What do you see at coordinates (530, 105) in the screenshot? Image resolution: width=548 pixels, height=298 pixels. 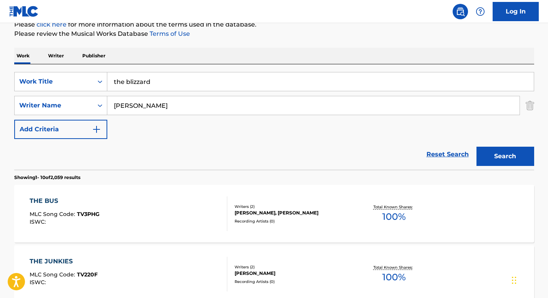 I see `img: Delete Criterion` at bounding box center [530, 105].